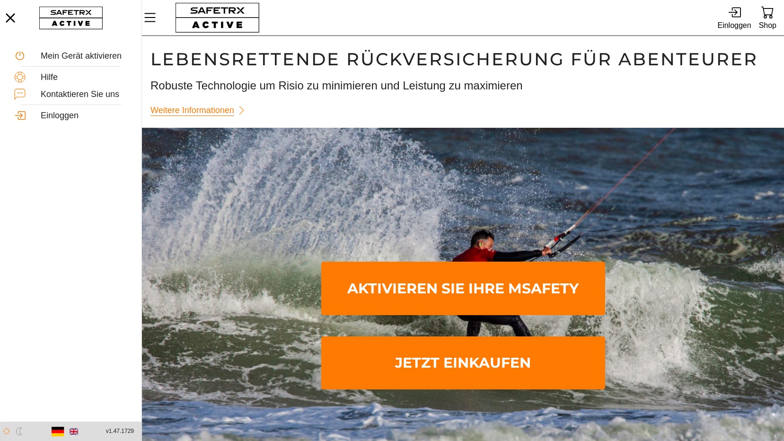  What do you see at coordinates (84, 56) in the screenshot?
I see `div: Mein Gerät aktivieren` at bounding box center [84, 56].